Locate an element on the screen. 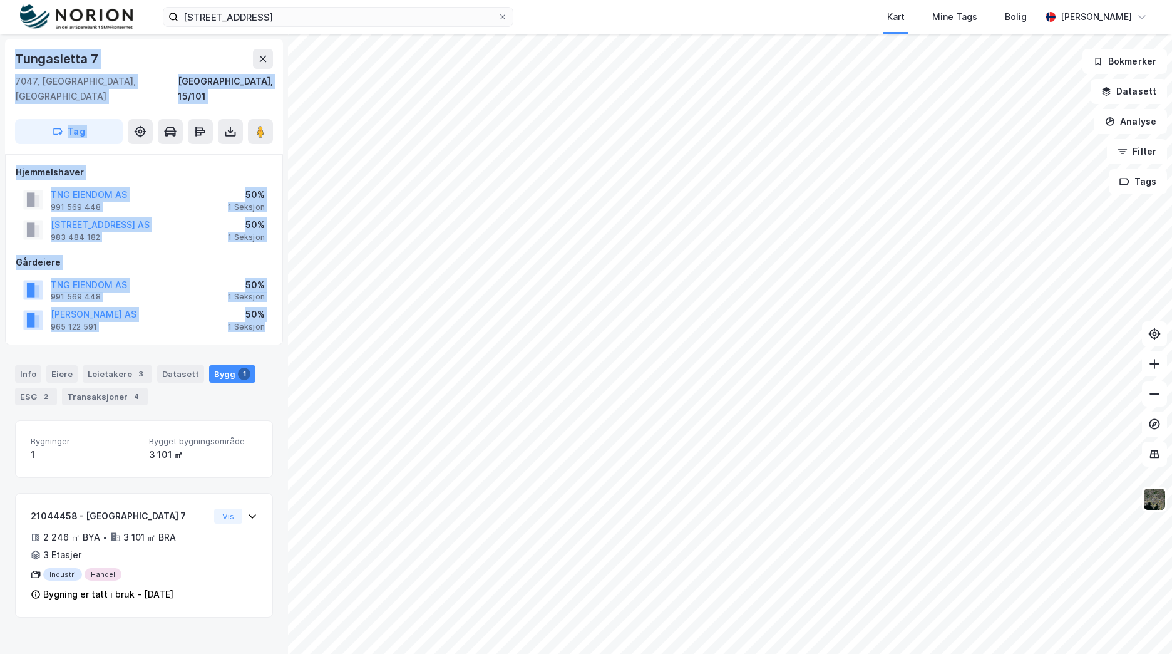  button: Filter is located at coordinates (1137, 152).